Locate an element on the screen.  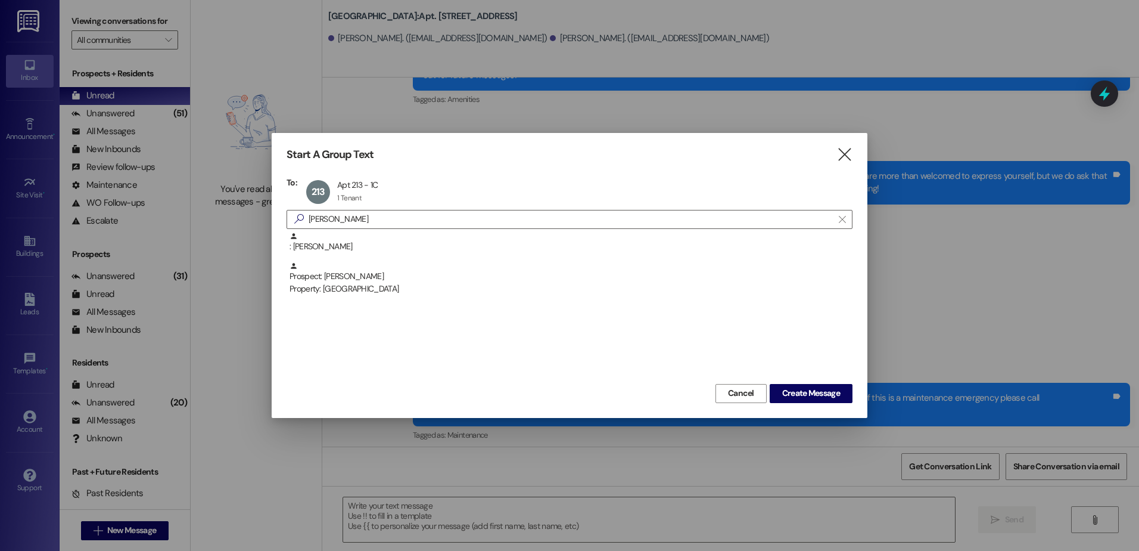
span: Create Message is located at coordinates (811, 393).